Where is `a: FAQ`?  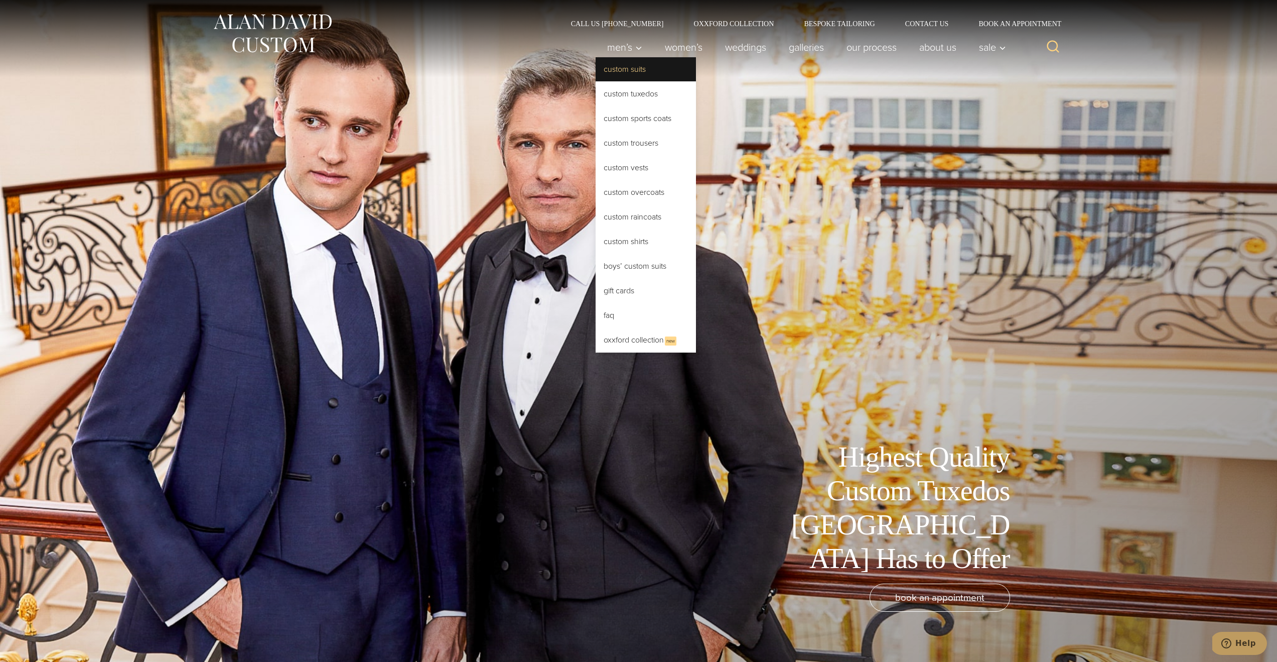
a: FAQ is located at coordinates (646, 315).